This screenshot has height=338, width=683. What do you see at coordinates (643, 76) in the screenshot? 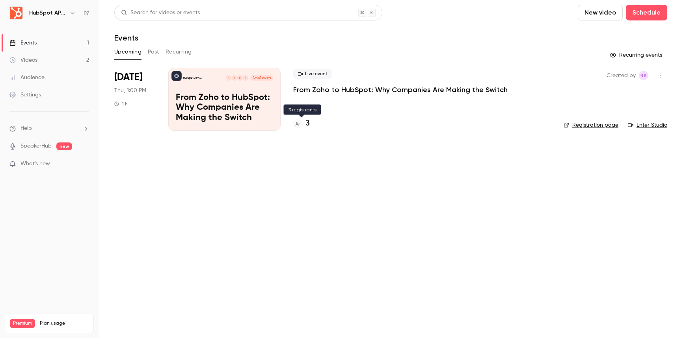
I see `span: RS` at bounding box center [643, 76].